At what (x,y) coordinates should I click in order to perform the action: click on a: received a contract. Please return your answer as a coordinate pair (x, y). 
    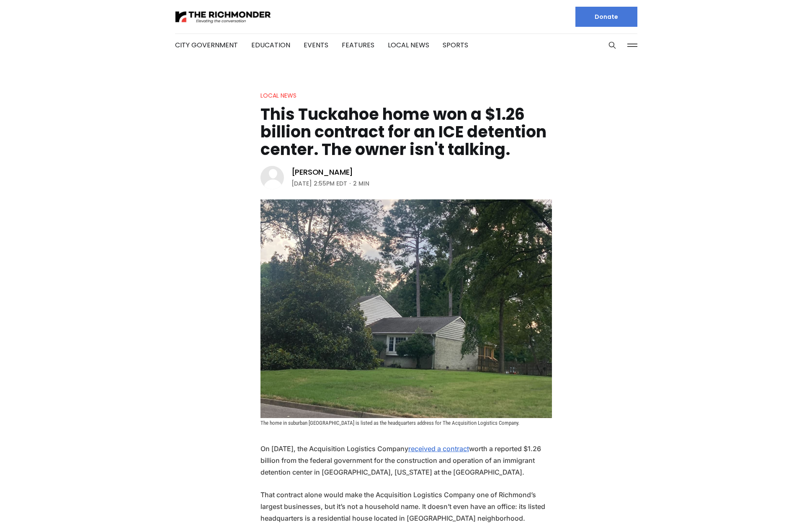
    Looking at the image, I should click on (429, 448).